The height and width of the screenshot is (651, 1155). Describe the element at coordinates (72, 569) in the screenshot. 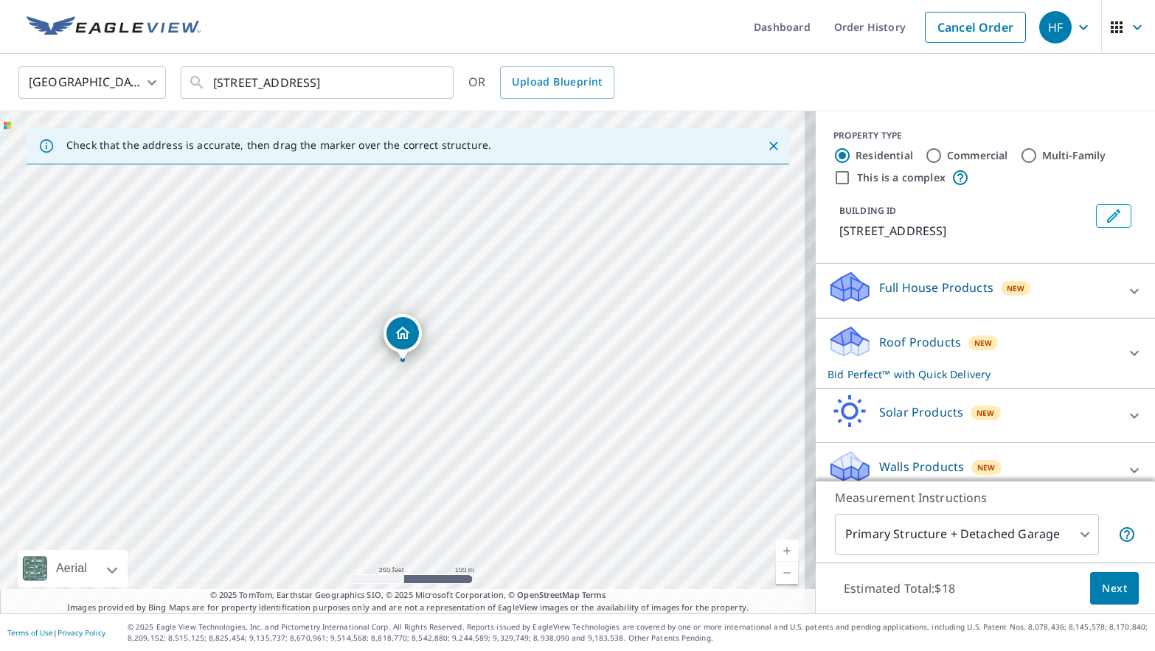

I see `div: Aerial` at that location.